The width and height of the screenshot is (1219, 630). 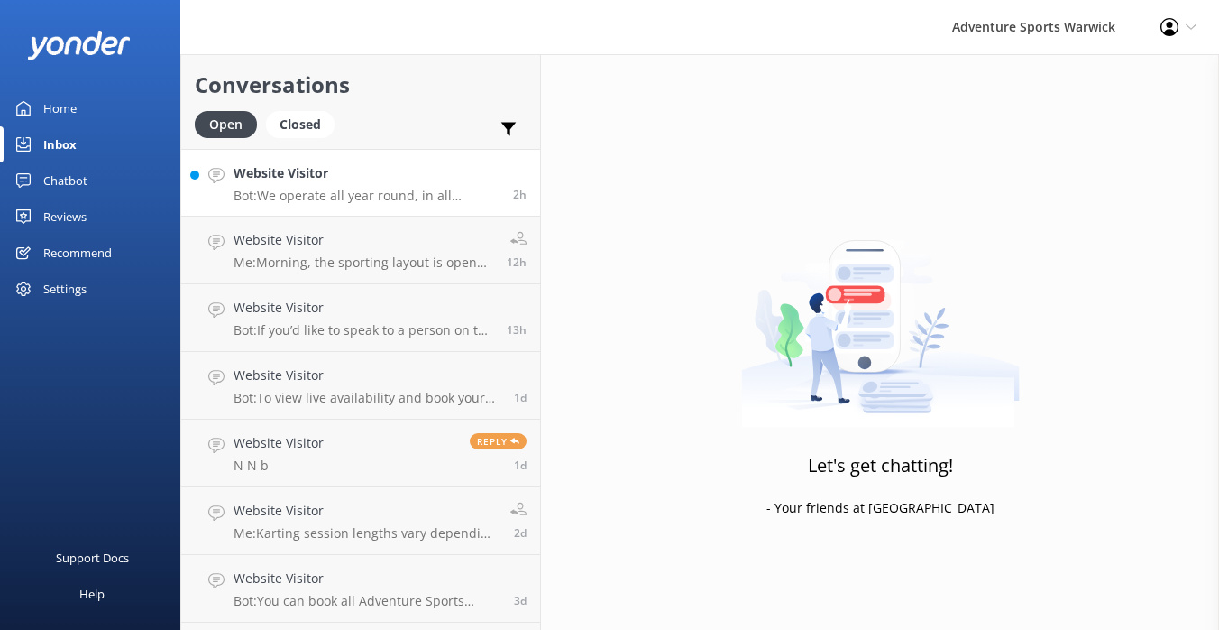 I want to click on a: Open, so click(x=230, y=124).